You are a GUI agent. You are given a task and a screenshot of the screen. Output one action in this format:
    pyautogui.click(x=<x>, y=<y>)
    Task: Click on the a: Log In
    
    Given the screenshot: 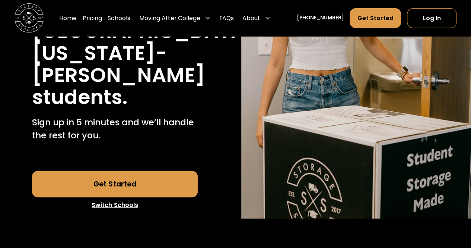 What is the action you would take?
    pyautogui.click(x=432, y=18)
    